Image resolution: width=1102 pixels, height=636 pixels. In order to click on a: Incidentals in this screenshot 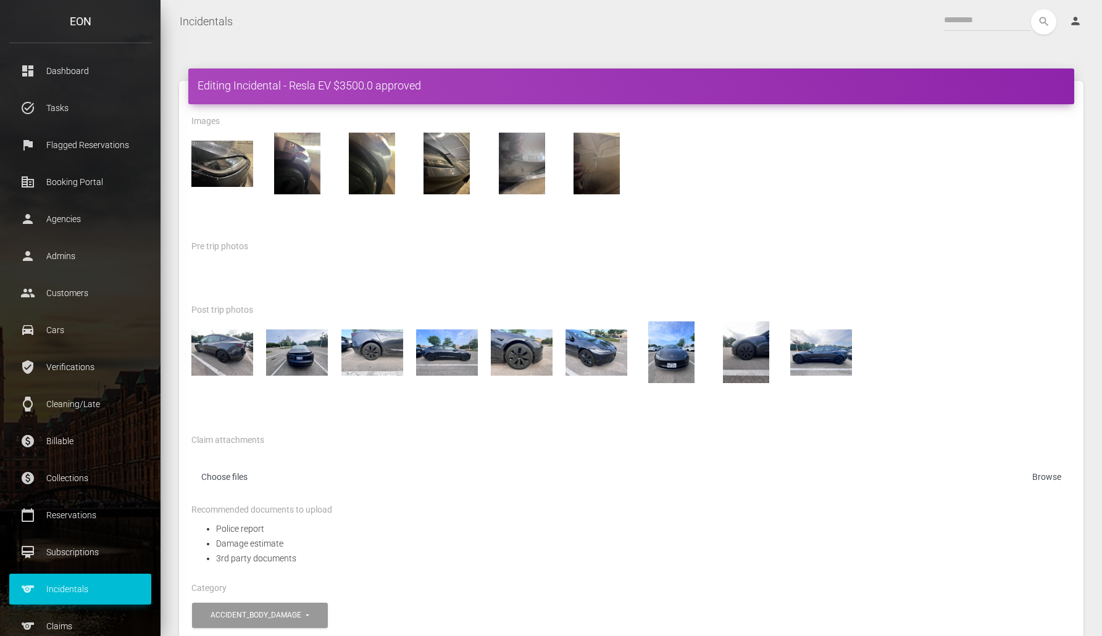, I will do `click(206, 22)`.